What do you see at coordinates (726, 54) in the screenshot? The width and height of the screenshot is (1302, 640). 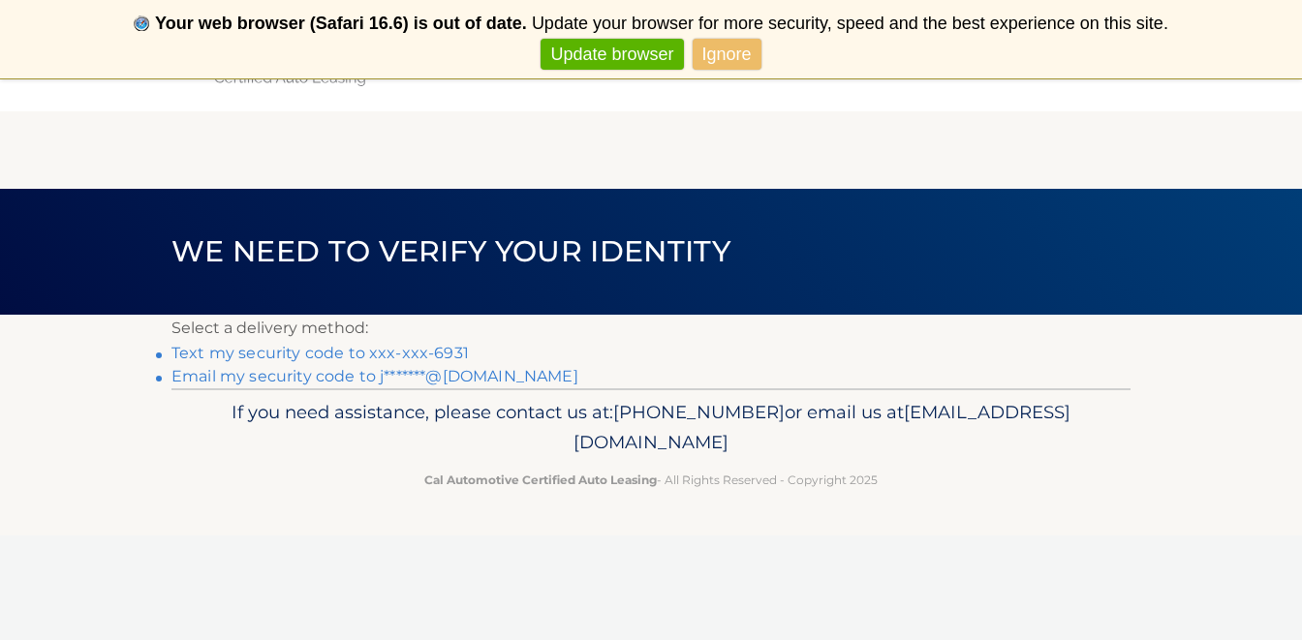 I see `a: Ignore` at bounding box center [726, 54].